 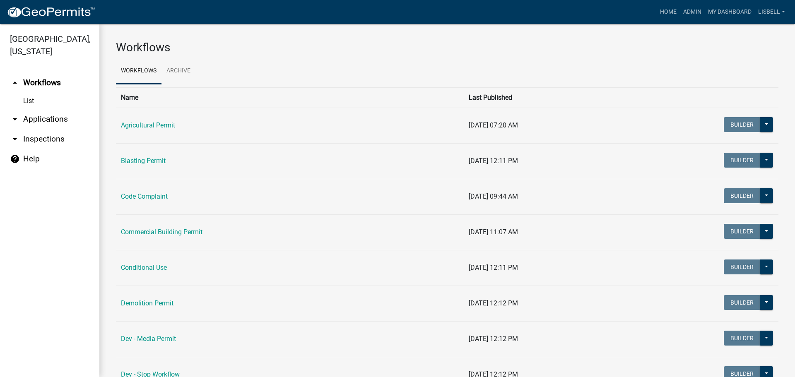 What do you see at coordinates (144, 267) in the screenshot?
I see `a: Conditional Use` at bounding box center [144, 267].